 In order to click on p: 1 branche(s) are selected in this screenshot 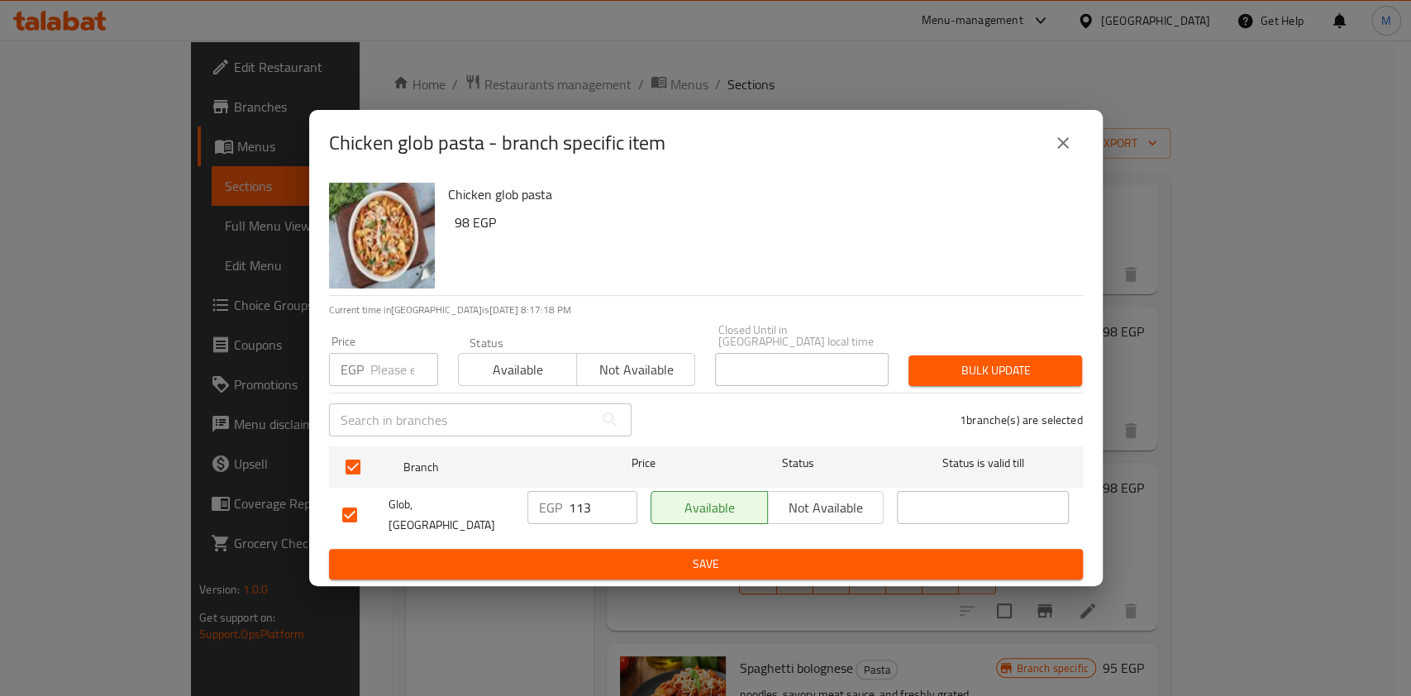, I will do `click(1021, 420)`.